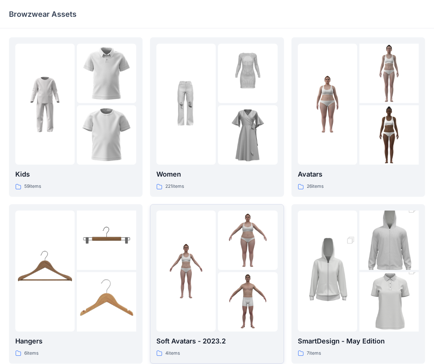  I want to click on a: folder 1folder 2folder 3Hangers6items, so click(76, 284).